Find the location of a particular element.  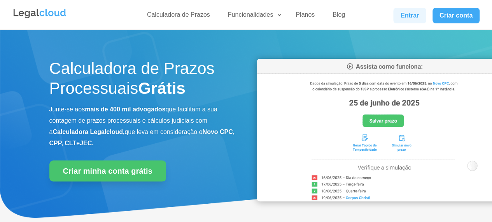

a: Funcionalidades is located at coordinates (253, 16).